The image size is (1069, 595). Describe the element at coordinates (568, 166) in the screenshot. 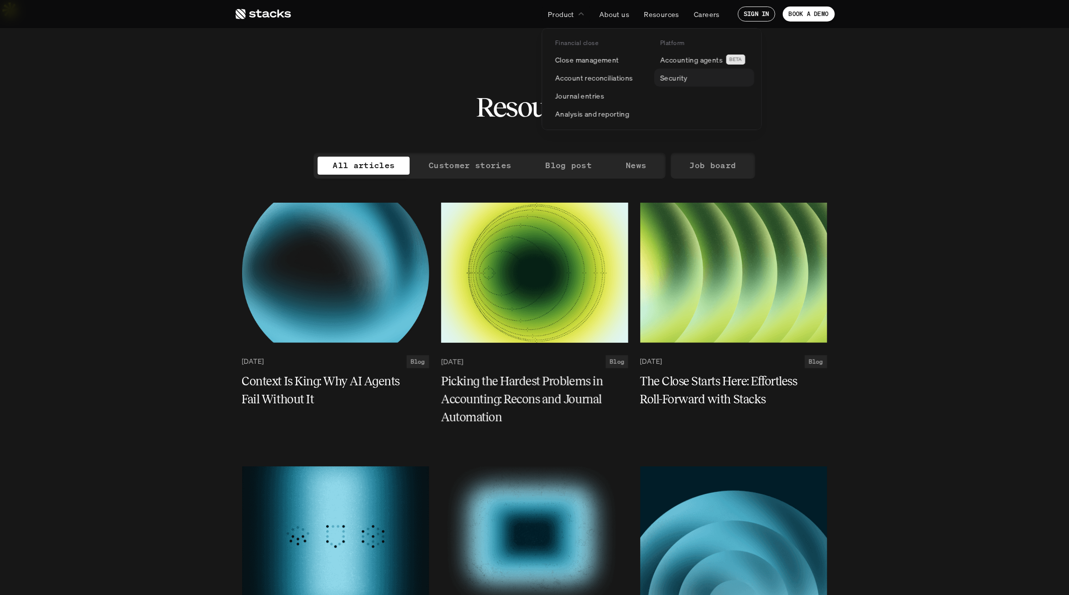

I see `a: Blog post` at that location.